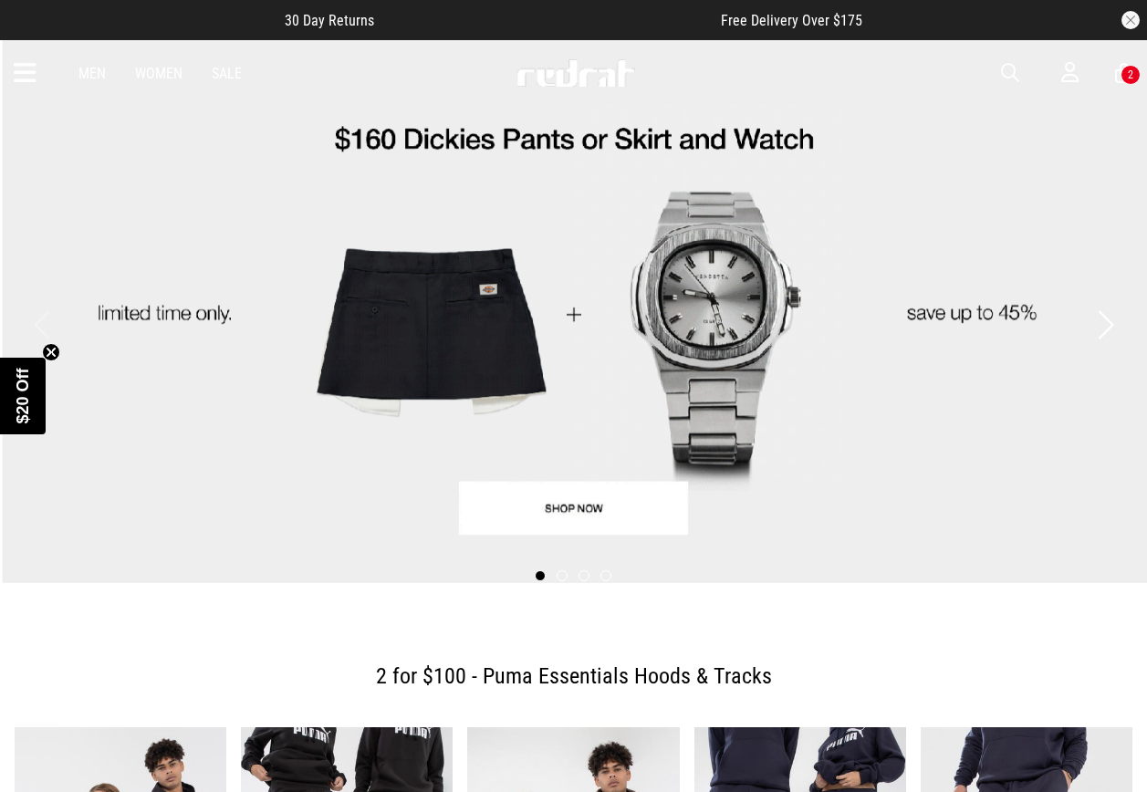 The width and height of the screenshot is (1147, 792). Describe the element at coordinates (159, 73) in the screenshot. I see `a: Women` at that location.